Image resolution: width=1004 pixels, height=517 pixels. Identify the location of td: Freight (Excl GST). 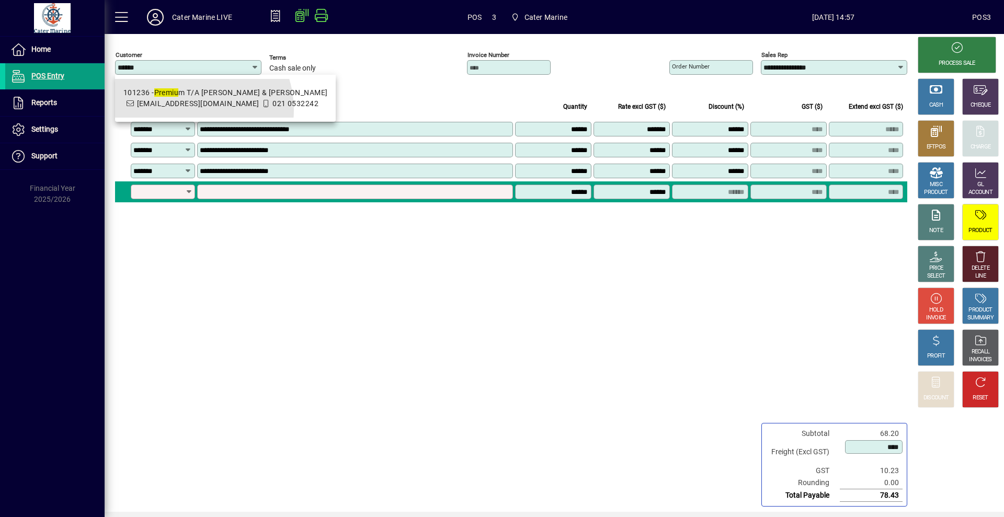
(803, 453).